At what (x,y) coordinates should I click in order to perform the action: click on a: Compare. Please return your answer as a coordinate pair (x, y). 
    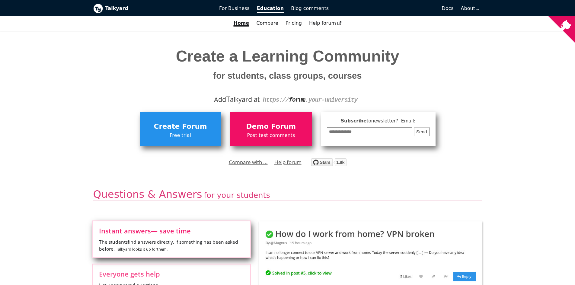
    Looking at the image, I should click on (267, 23).